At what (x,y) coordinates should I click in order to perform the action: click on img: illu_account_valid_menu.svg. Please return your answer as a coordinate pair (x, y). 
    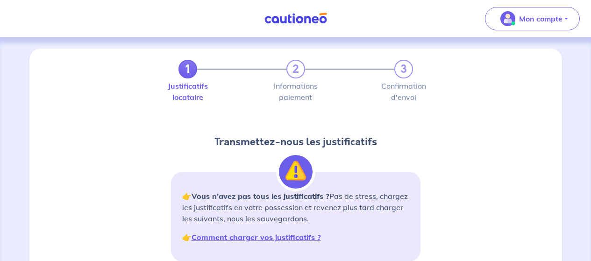
    Looking at the image, I should click on (508, 19).